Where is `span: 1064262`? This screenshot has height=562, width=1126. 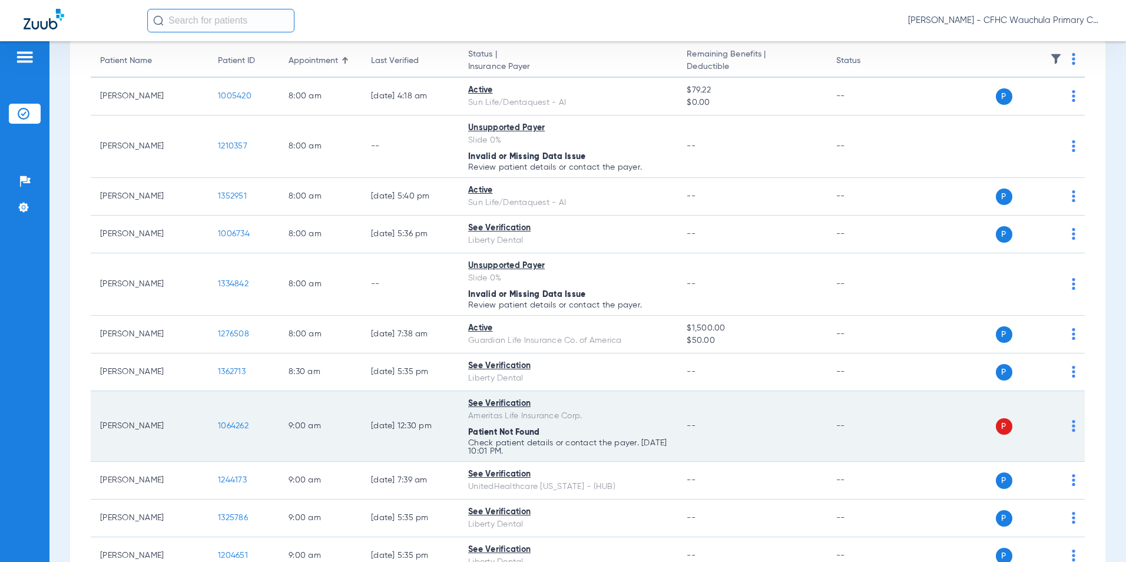 span: 1064262 is located at coordinates (233, 426).